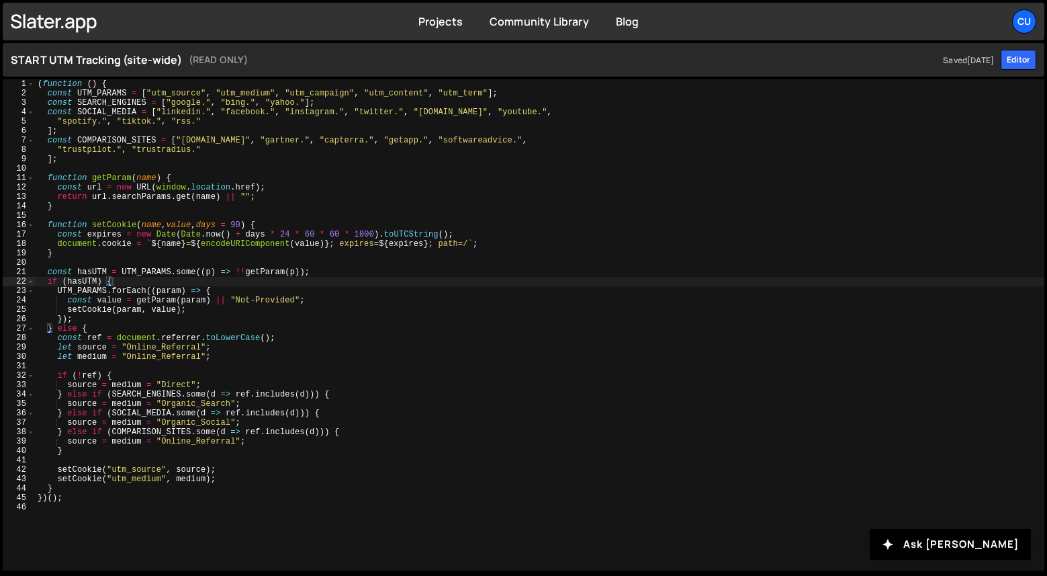 This screenshot has height=576, width=1047. Describe the element at coordinates (19, 225) in the screenshot. I see `div: 16` at that location.